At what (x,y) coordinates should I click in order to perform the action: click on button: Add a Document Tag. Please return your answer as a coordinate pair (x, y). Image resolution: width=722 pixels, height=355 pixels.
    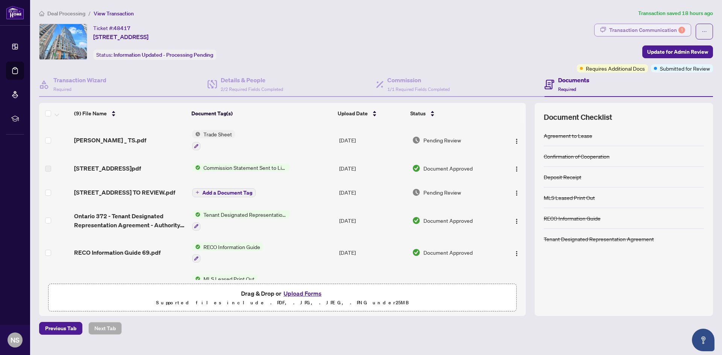
    Looking at the image, I should click on (224, 193).